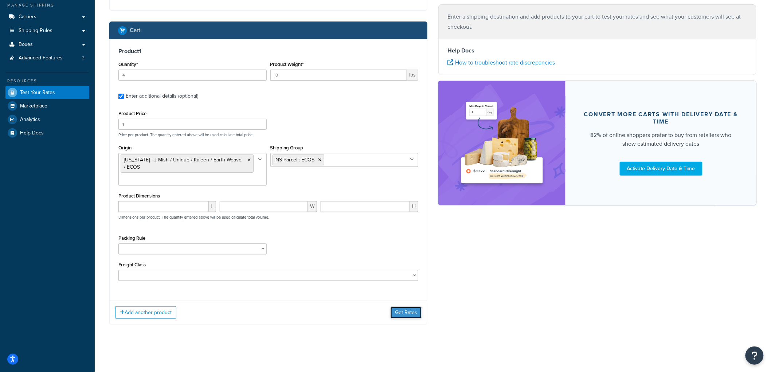 The height and width of the screenshot is (372, 771). What do you see at coordinates (38, 93) in the screenshot?
I see `span: Test Your Rates` at bounding box center [38, 93].